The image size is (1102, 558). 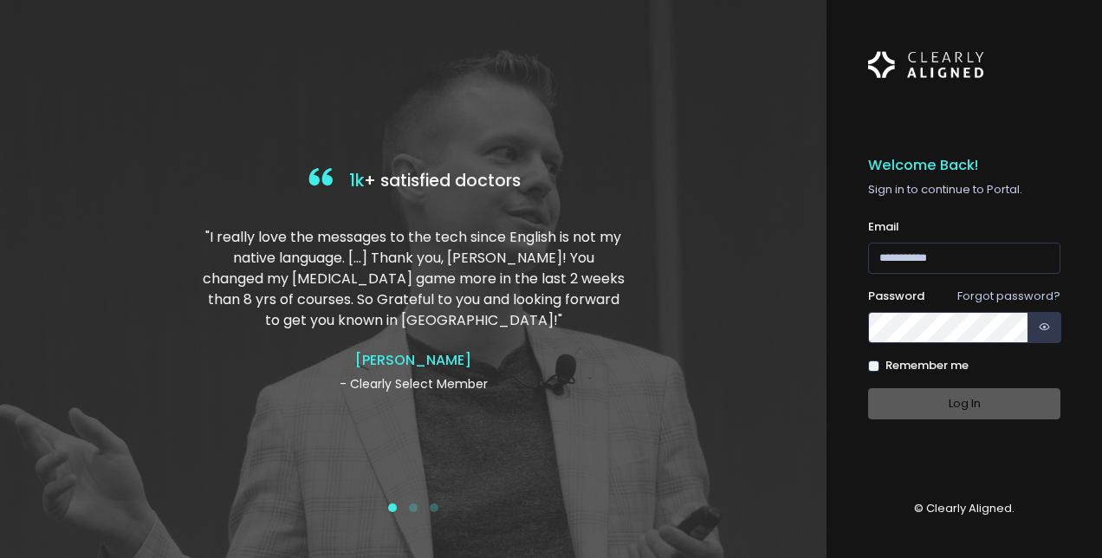 What do you see at coordinates (413, 279) in the screenshot?
I see `p: "I really love the messages to the tech since English is not my native language. […] Thank you, [...` at bounding box center [413, 279].